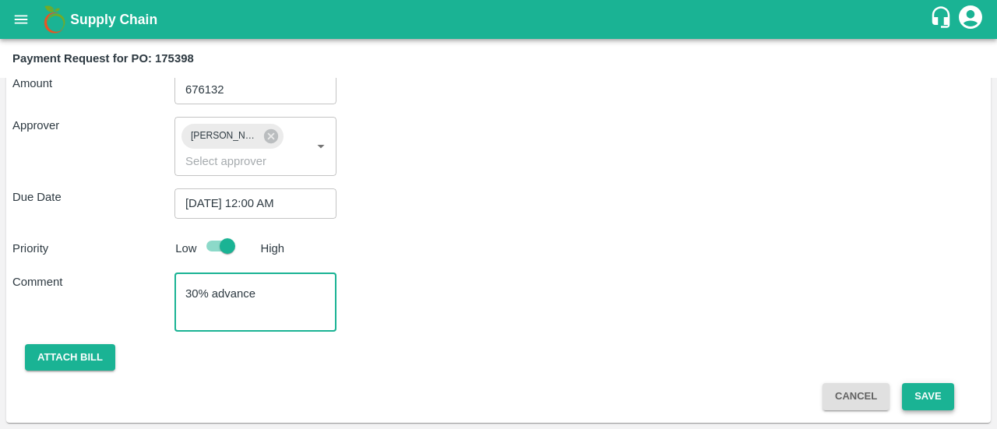 This screenshot has height=429, width=997. What do you see at coordinates (103, 58) in the screenshot?
I see `b: Payment Request for PO: 175398` at bounding box center [103, 58].